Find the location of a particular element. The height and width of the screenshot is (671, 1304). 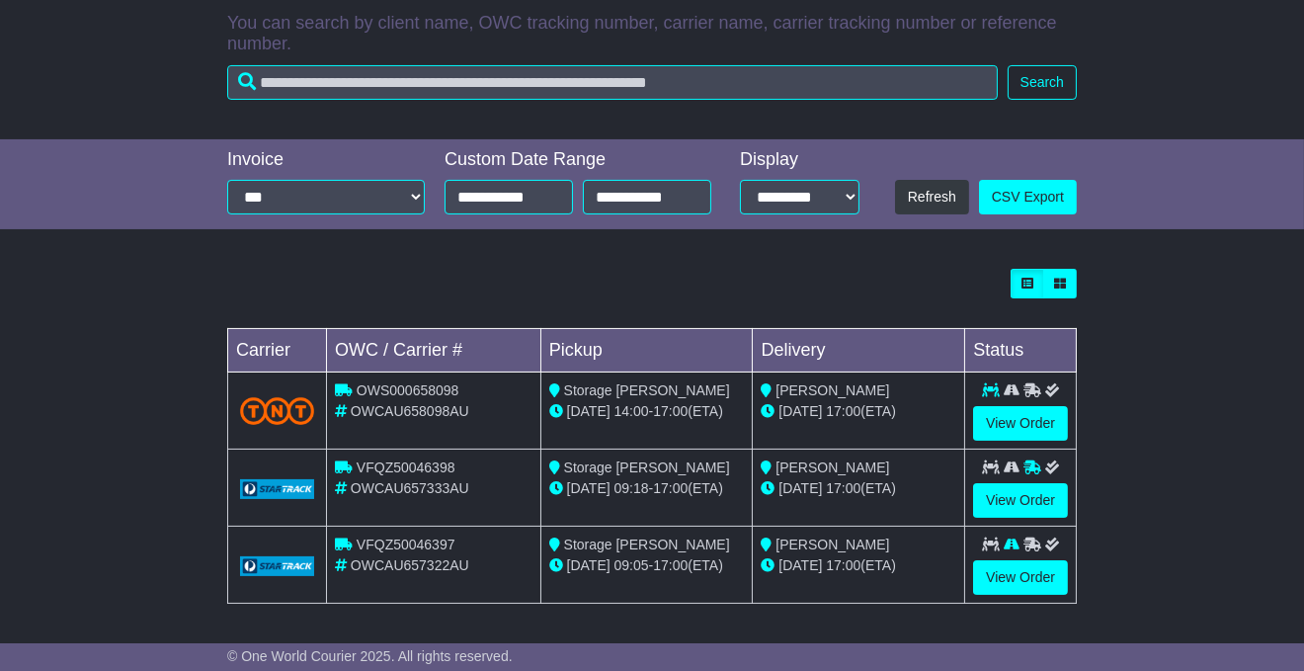

span: 09:05 is located at coordinates (631, 565).